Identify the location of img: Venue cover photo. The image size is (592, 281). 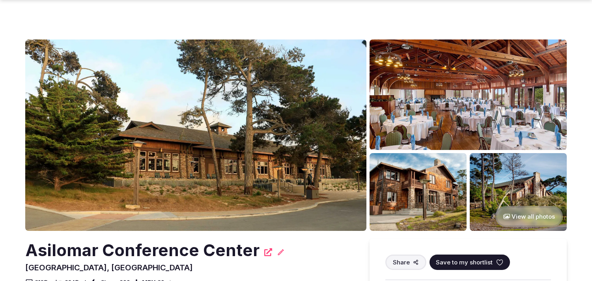
(196, 135).